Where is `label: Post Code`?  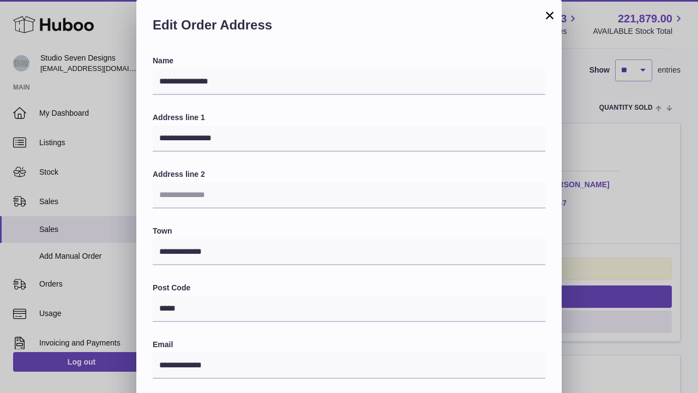 label: Post Code is located at coordinates (349, 287).